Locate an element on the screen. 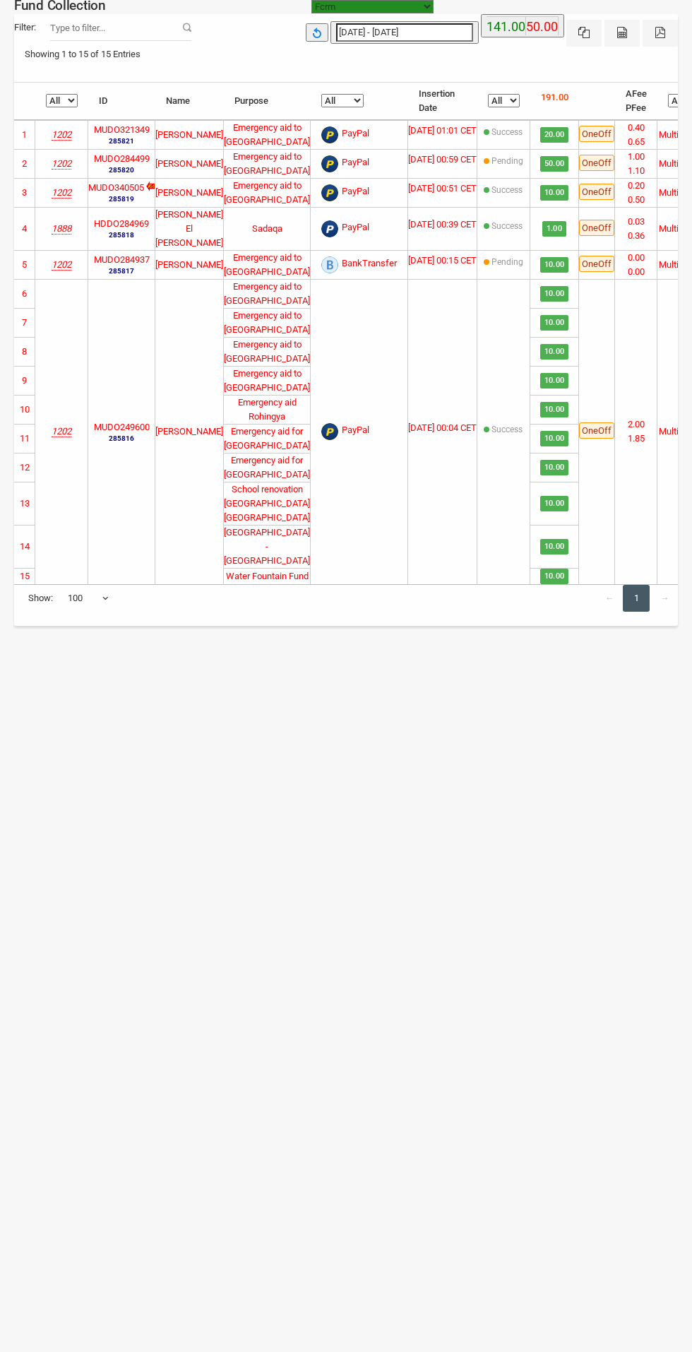  td: Emergency aid Rohingya is located at coordinates (267, 409).